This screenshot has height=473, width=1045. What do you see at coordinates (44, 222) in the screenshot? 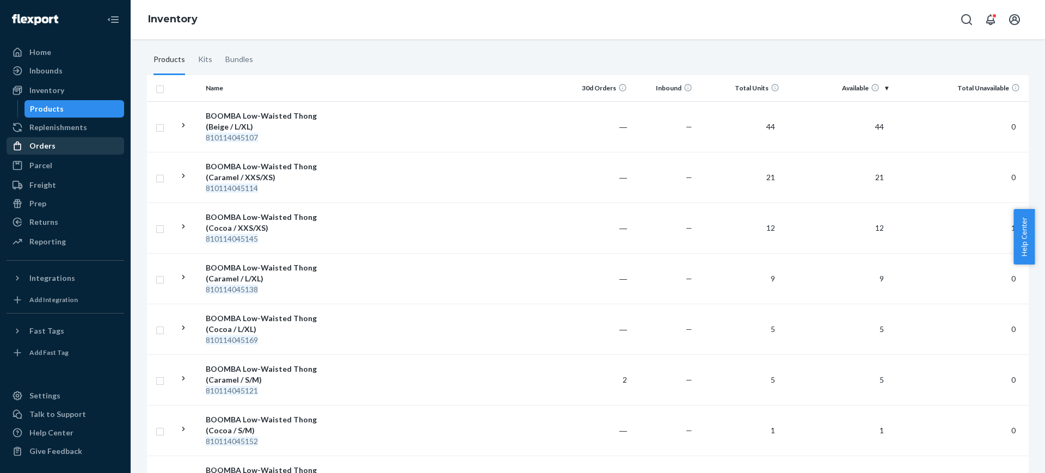
I see `div: Returns` at bounding box center [44, 222].